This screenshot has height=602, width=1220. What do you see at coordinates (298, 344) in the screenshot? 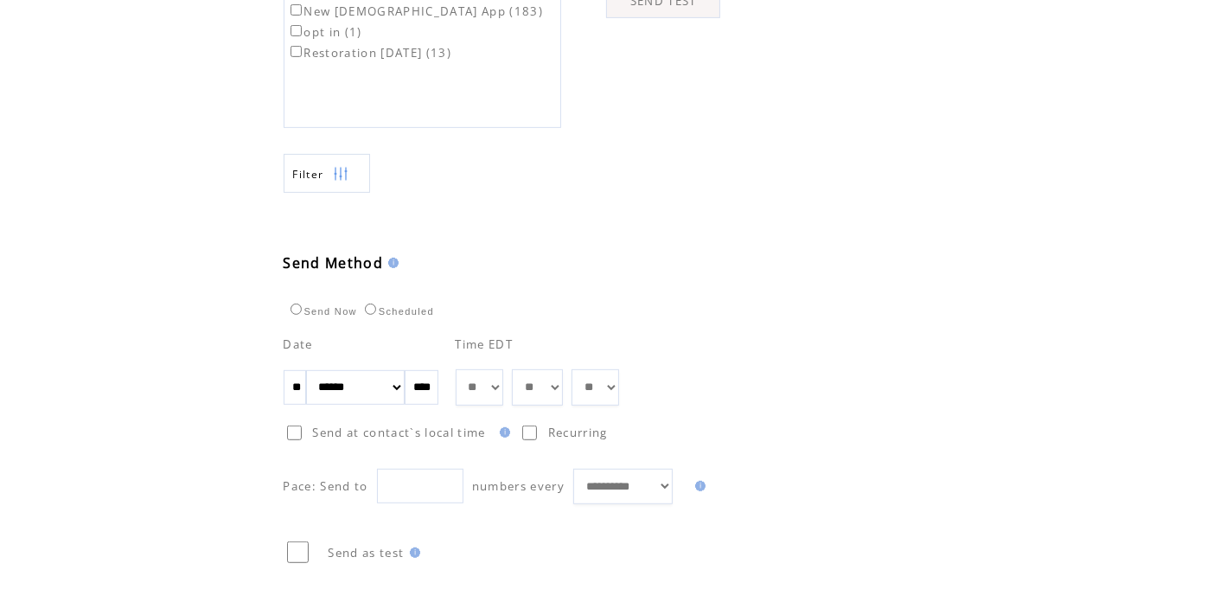
I see `span: Date` at bounding box center [298, 344].